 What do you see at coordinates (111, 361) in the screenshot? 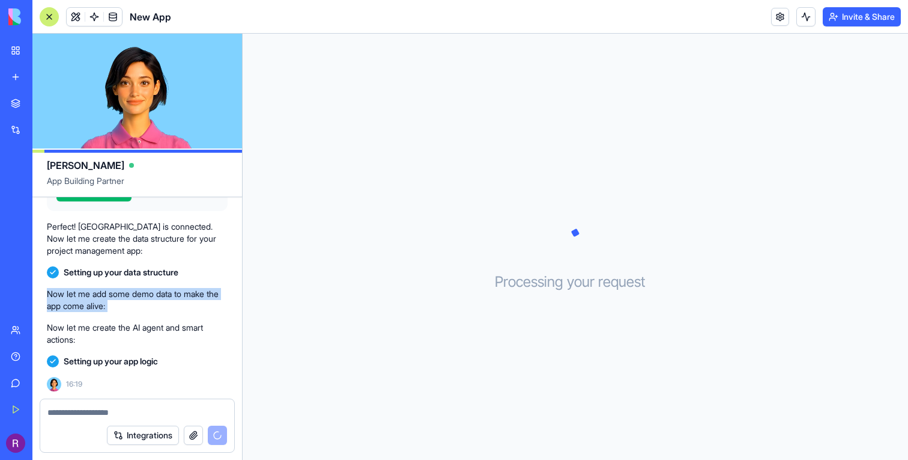
I see `span: Setting up your app logic` at bounding box center [111, 361].